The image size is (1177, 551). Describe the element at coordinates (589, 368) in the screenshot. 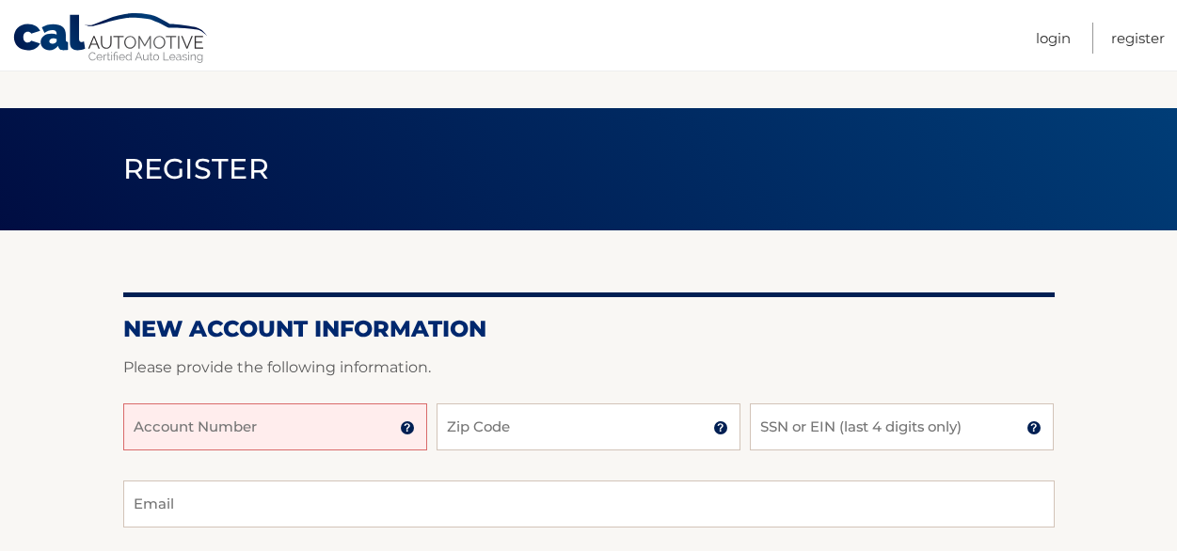

I see `p: Please provide the following information.` at that location.